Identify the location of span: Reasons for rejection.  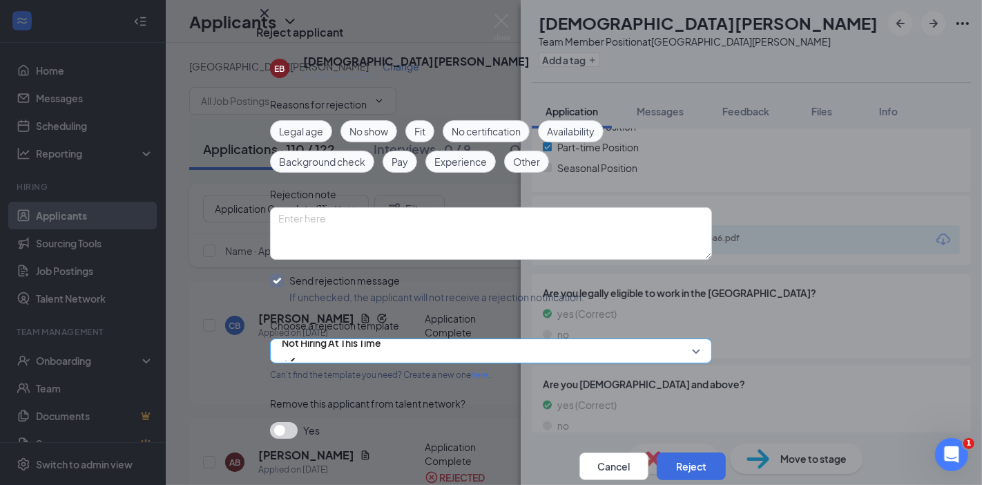
(318, 104).